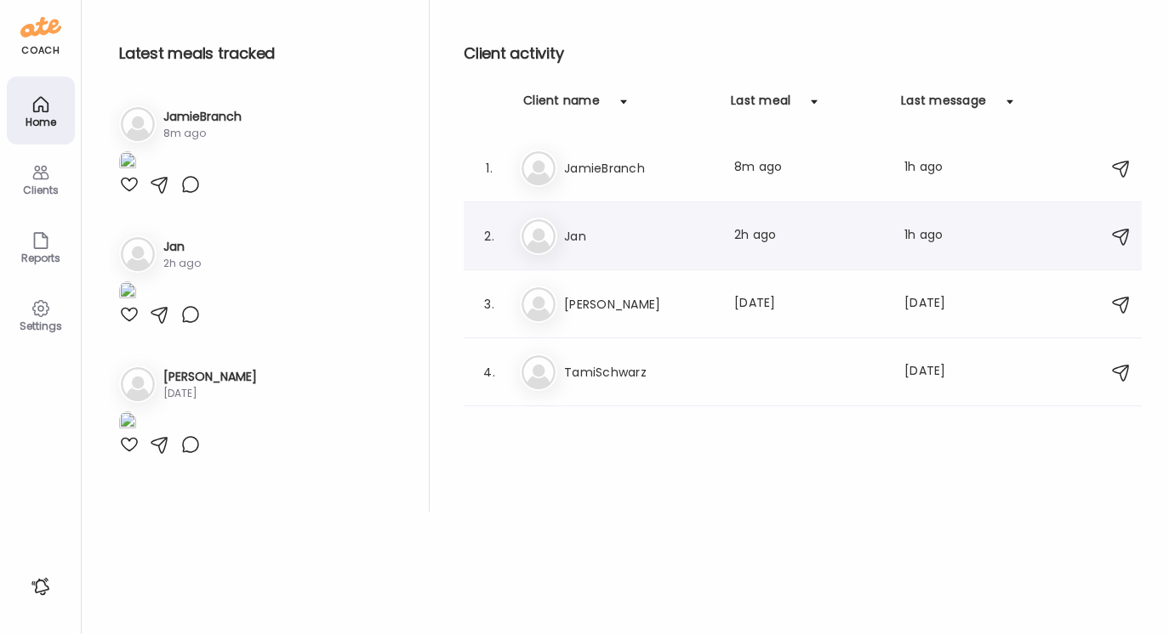  What do you see at coordinates (41, 27) in the screenshot?
I see `img: ate` at bounding box center [41, 27].